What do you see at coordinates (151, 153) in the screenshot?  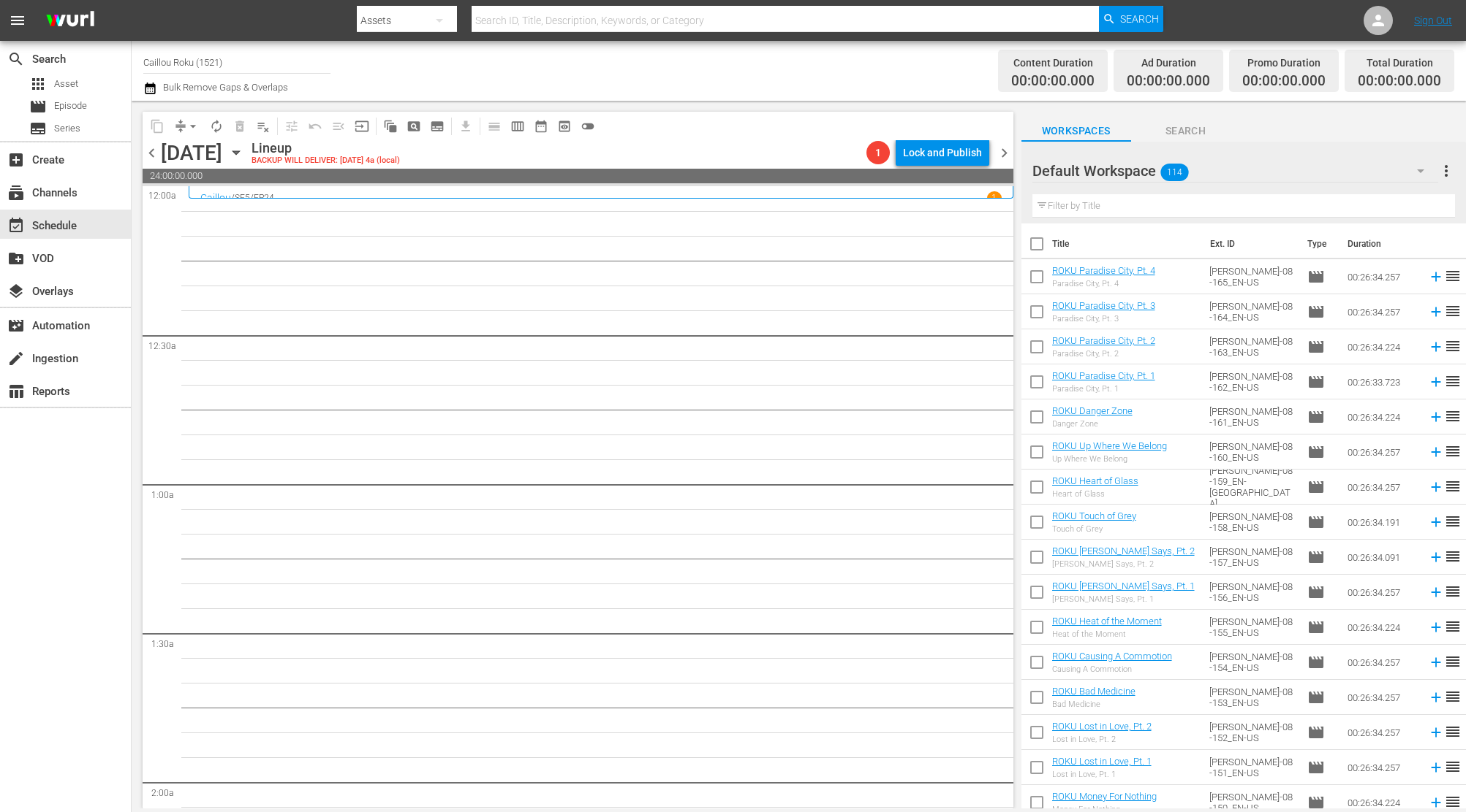 I see `span: chevron_left` at bounding box center [151, 153].